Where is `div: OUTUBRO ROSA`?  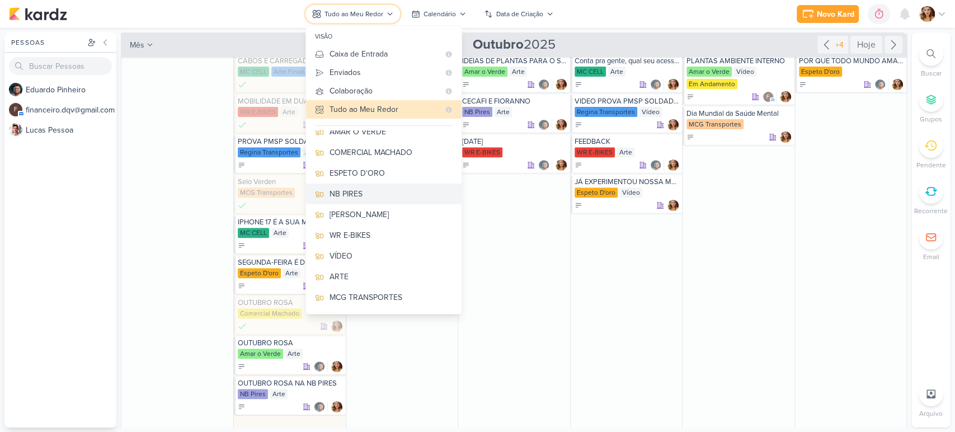 div: OUTUBRO ROSA is located at coordinates (290, 343).